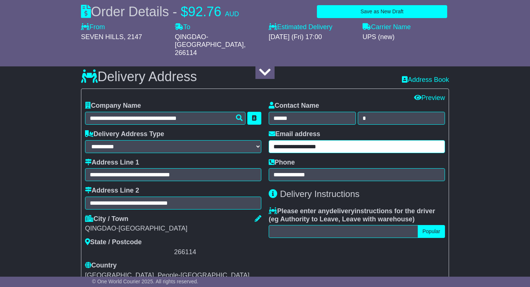 The image size is (530, 287). Describe the element at coordinates (107, 219) in the screenshot. I see `label: City / Town` at that location.